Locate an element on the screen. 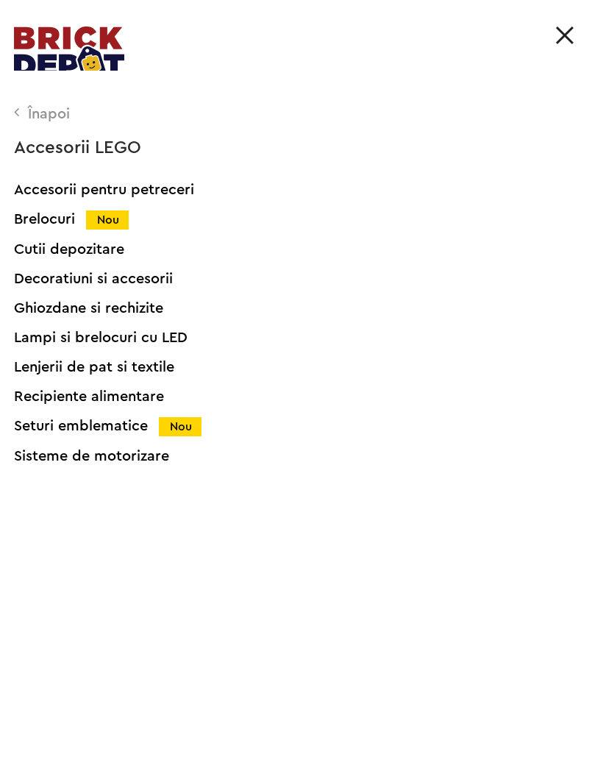 This screenshot has width=603, height=777. span: Accesorii LEGO is located at coordinates (77, 148).